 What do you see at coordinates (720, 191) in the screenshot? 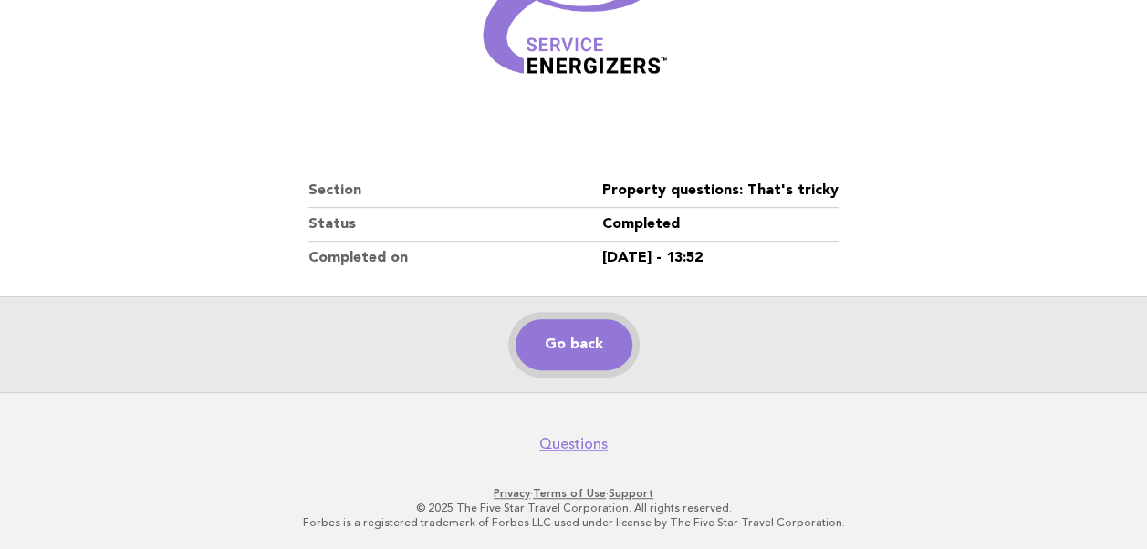
I see `dd: Property questions: That's tricky` at bounding box center [720, 191].